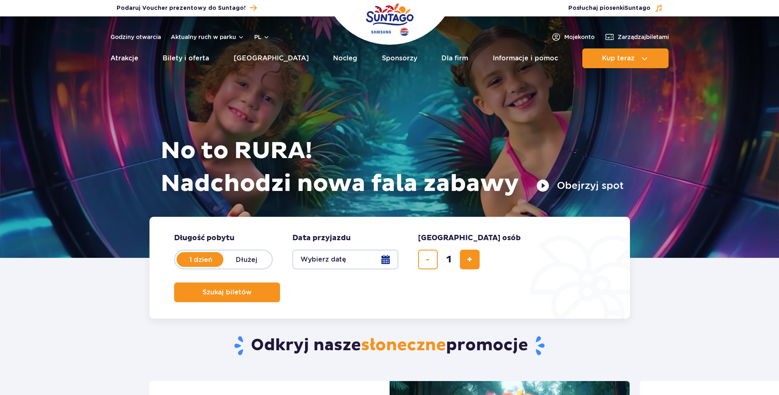 Image resolution: width=779 pixels, height=395 pixels. Describe the element at coordinates (186, 58) in the screenshot. I see `a: Bilety i oferta` at that location.